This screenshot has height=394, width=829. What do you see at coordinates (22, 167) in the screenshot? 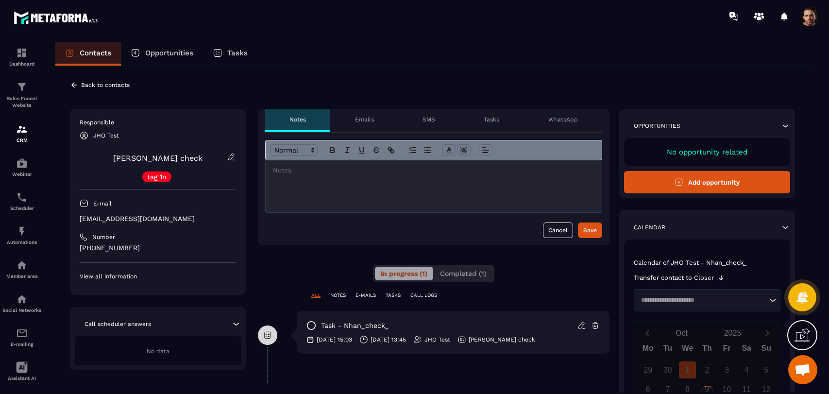
I see `a: automationsautomationsWebinar` at bounding box center [22, 167].